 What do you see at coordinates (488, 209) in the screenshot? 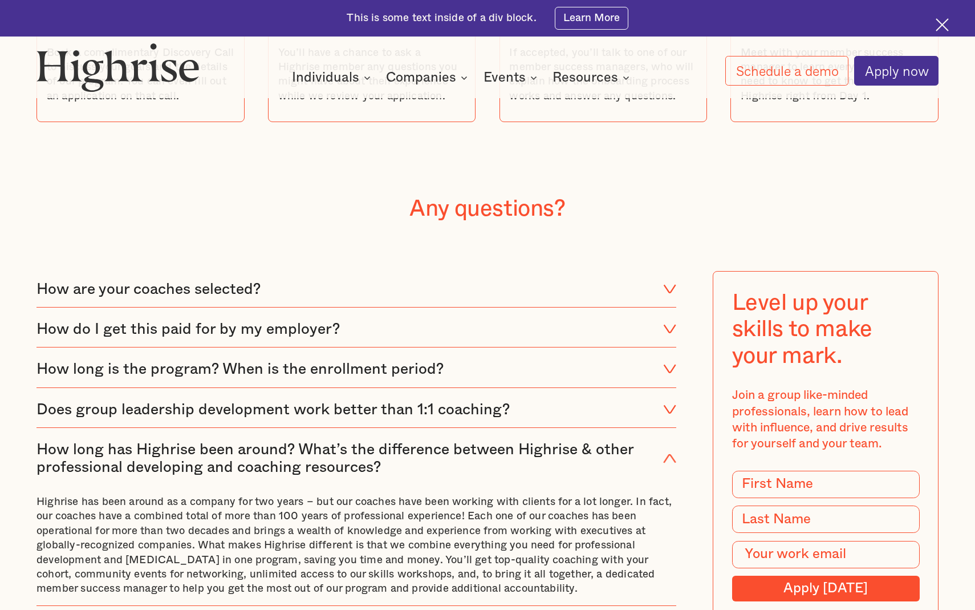
I see `h1: Any questions?` at bounding box center [488, 209].